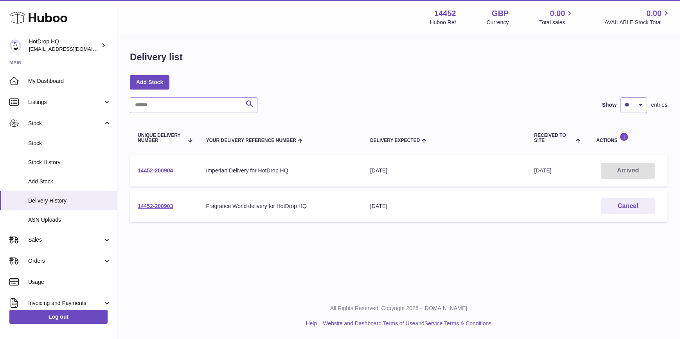  What do you see at coordinates (70, 81) in the screenshot?
I see `span: My Dashboard` at bounding box center [70, 81].